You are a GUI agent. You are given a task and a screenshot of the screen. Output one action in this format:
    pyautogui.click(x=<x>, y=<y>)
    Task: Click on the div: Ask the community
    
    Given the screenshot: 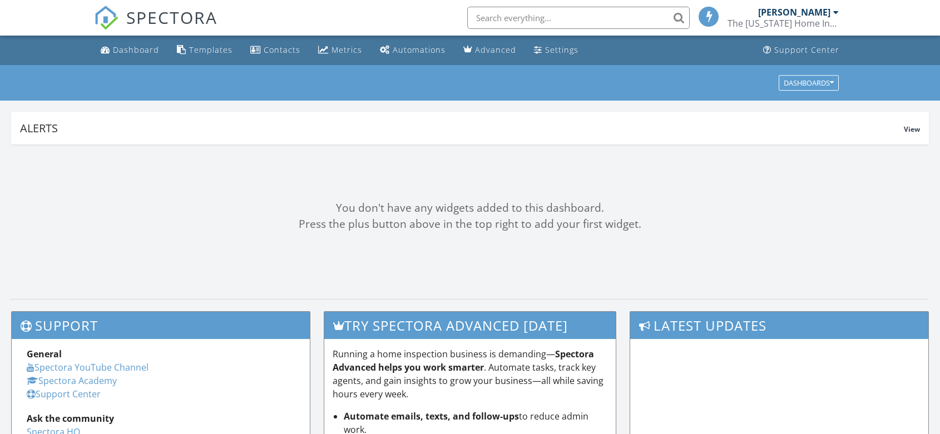 What is the action you would take?
    pyautogui.click(x=161, y=419)
    